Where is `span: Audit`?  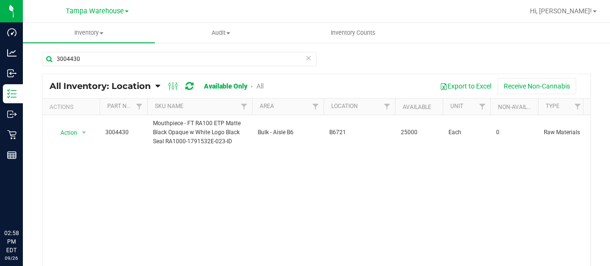 span: Audit is located at coordinates (221, 33).